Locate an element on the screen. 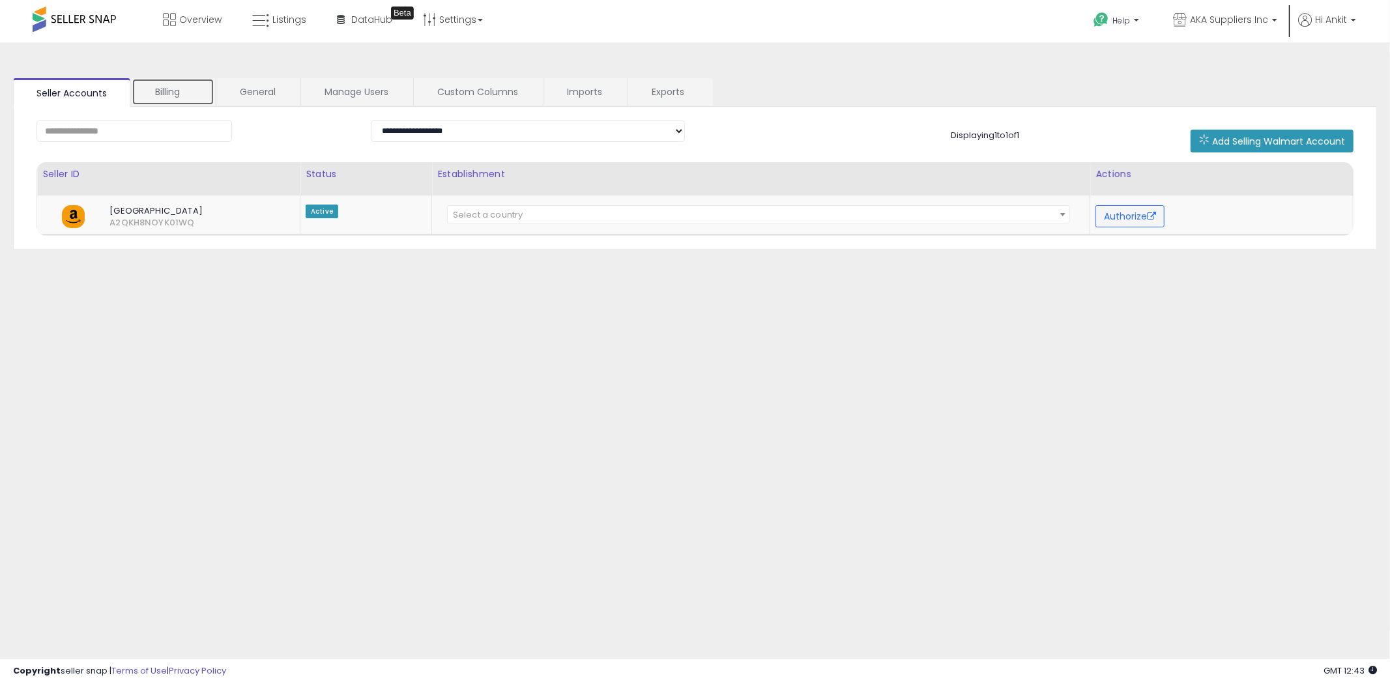  div: Tooltip anchor is located at coordinates (402, 13).